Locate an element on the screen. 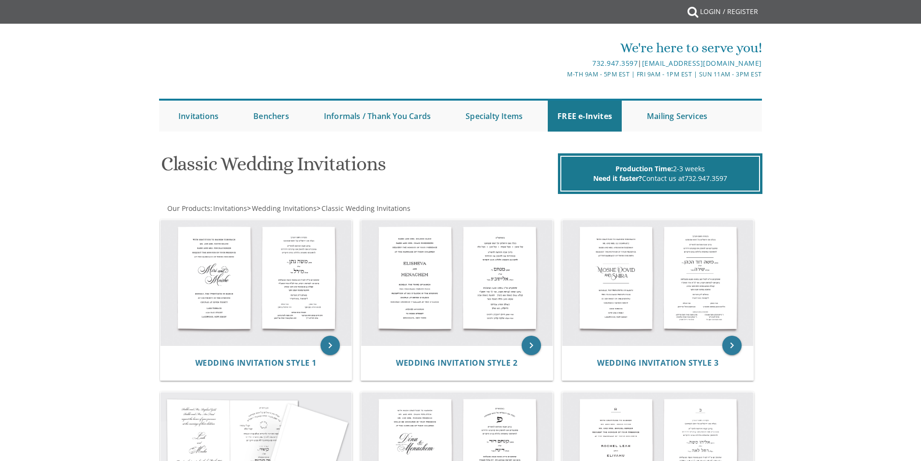 This screenshot has width=921, height=461. span: Wedding Invitation Style 3 is located at coordinates (658, 363).